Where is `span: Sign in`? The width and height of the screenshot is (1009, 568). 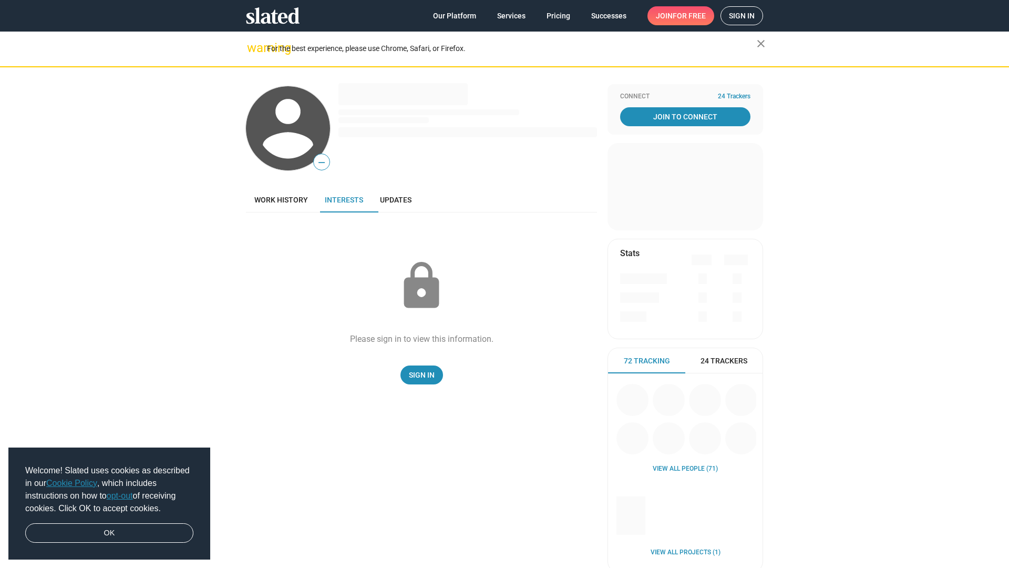 span: Sign in is located at coordinates (742, 16).